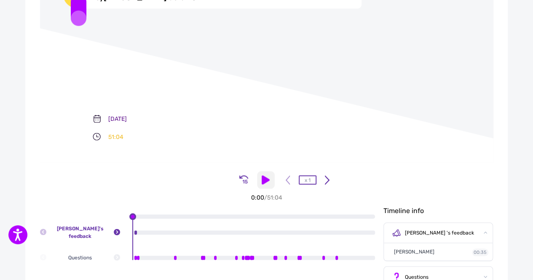  Describe the element at coordinates (480, 252) in the screenshot. I see `div: 00:35` at that location.